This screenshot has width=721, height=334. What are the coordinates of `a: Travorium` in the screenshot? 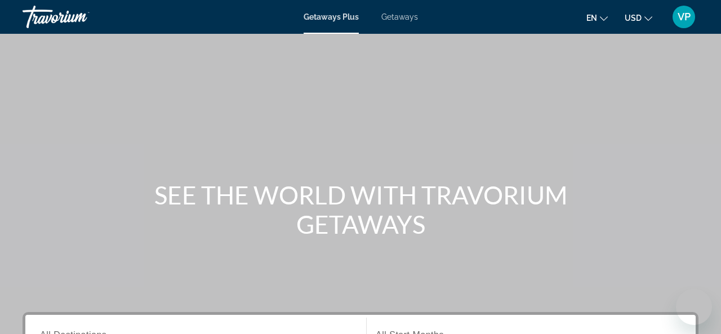 It's located at (79, 17).